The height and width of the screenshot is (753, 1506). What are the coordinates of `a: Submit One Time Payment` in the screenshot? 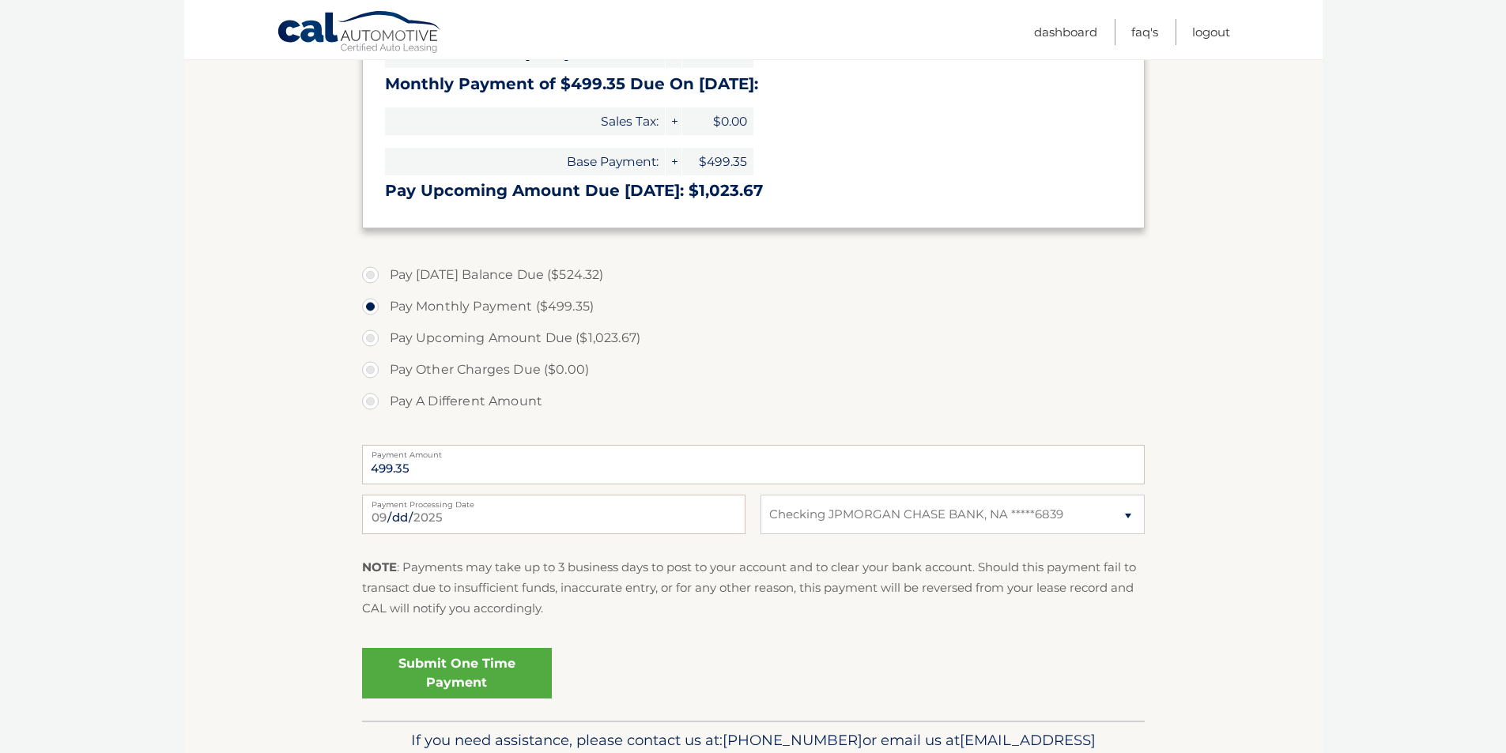 It's located at (457, 674).